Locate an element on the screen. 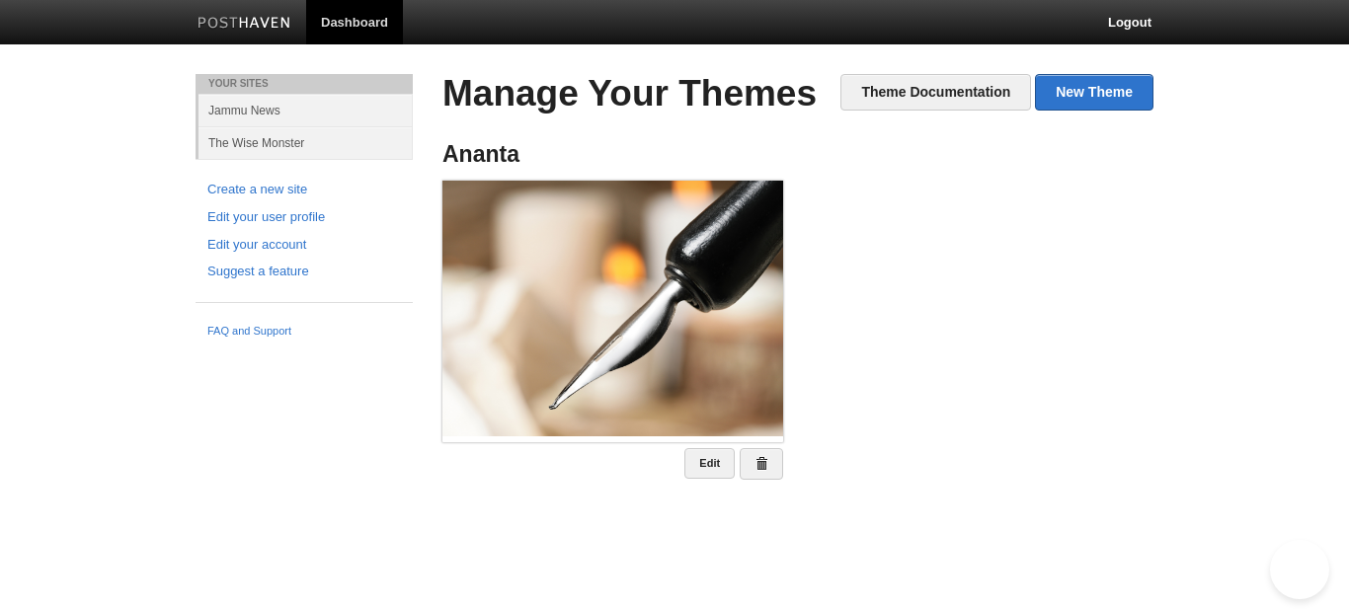 The height and width of the screenshot is (609, 1349). a: Suggest a feature is located at coordinates (304, 272).